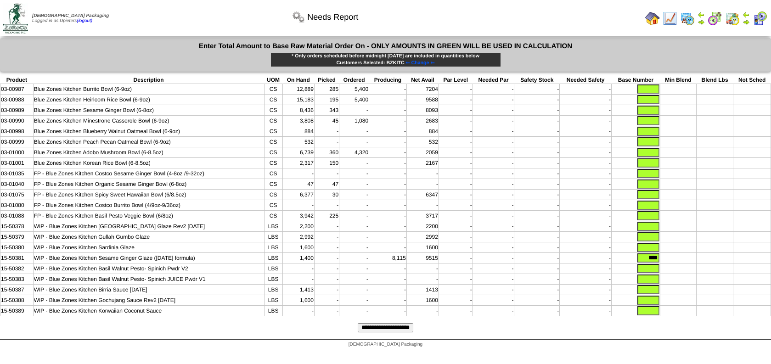 The height and width of the screenshot is (364, 771). What do you see at coordinates (653, 18) in the screenshot?
I see `img: home.gif` at bounding box center [653, 18].